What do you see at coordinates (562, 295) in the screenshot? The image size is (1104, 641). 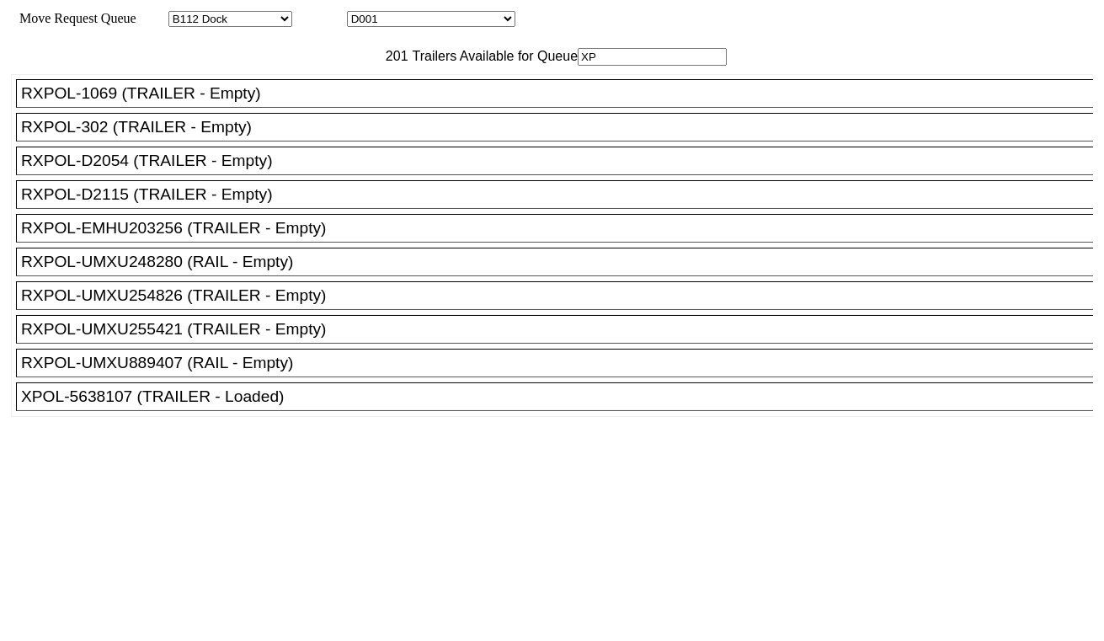 I see `div: RXPOL-UMXU254826 (TRAILER - Empty)` at bounding box center [562, 295].